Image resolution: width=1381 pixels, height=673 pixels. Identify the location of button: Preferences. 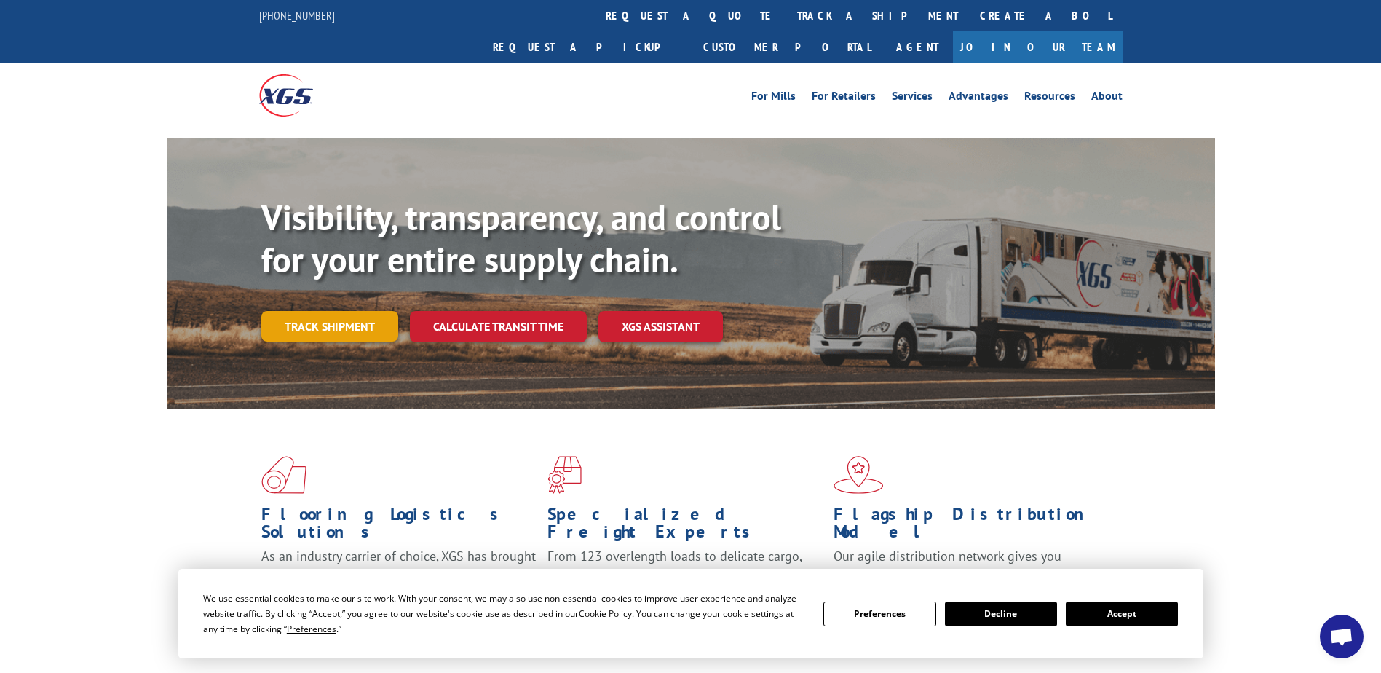
(879, 614).